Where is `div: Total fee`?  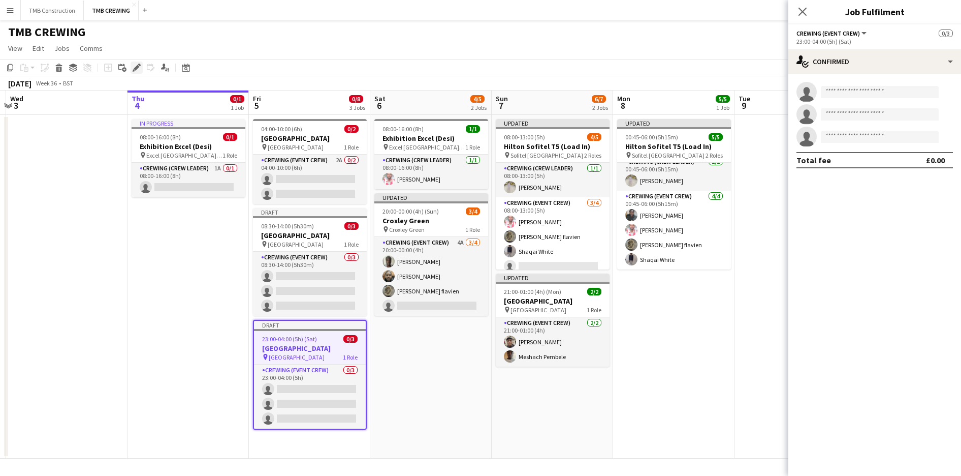
div: Total fee is located at coordinates (814, 160).